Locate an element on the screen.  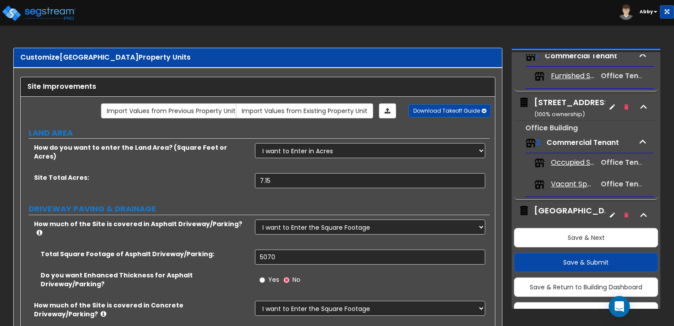
input: No is located at coordinates (286, 280).